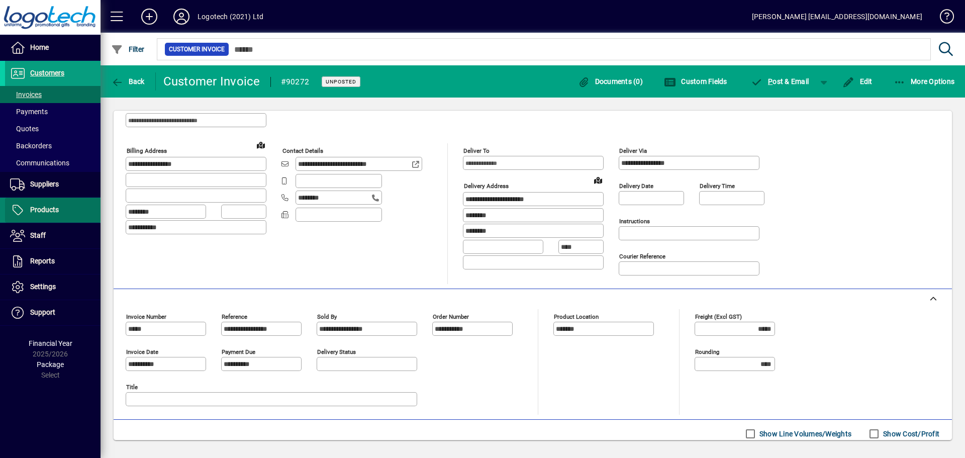 The image size is (965, 458). I want to click on span: More Options, so click(924, 81).